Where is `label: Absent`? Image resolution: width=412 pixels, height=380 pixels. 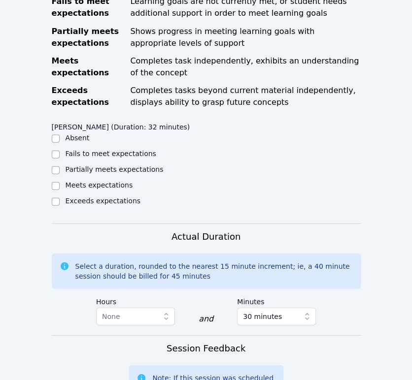 label: Absent is located at coordinates (77, 137).